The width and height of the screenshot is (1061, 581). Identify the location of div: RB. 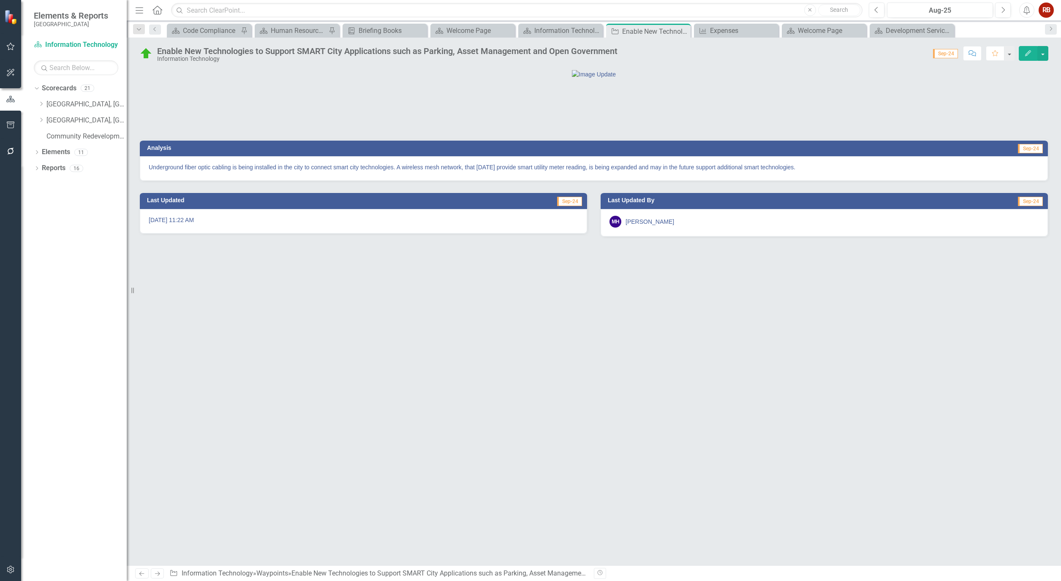
(1046, 10).